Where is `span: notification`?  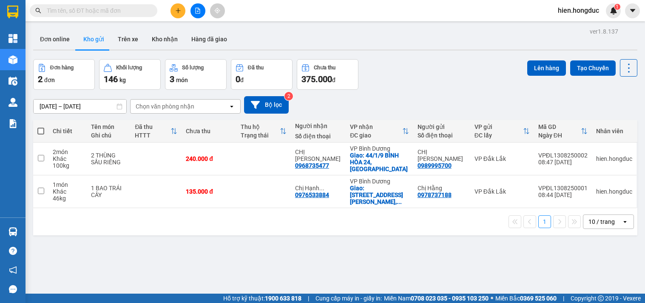 span: notification is located at coordinates (13, 269).